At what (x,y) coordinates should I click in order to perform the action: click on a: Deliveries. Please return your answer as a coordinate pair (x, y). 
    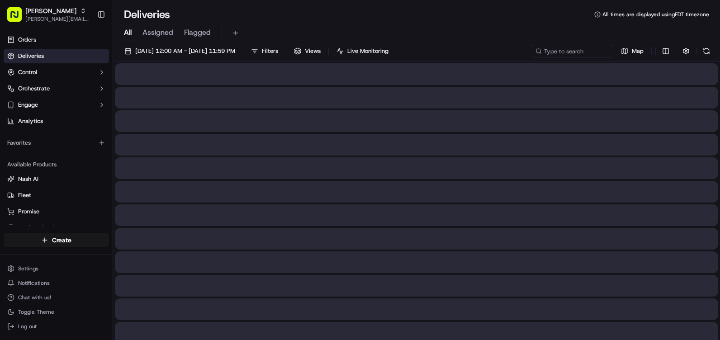
    Looking at the image, I should click on (56, 56).